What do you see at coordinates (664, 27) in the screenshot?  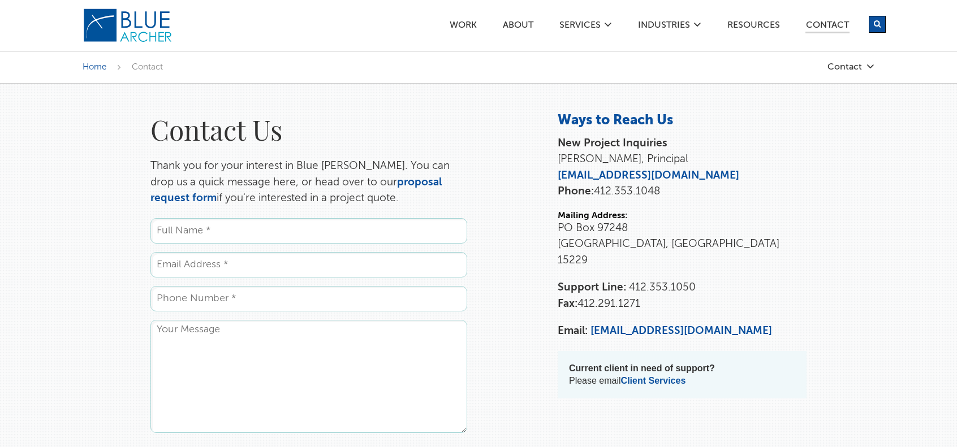 I see `a: Industries` at bounding box center [664, 27].